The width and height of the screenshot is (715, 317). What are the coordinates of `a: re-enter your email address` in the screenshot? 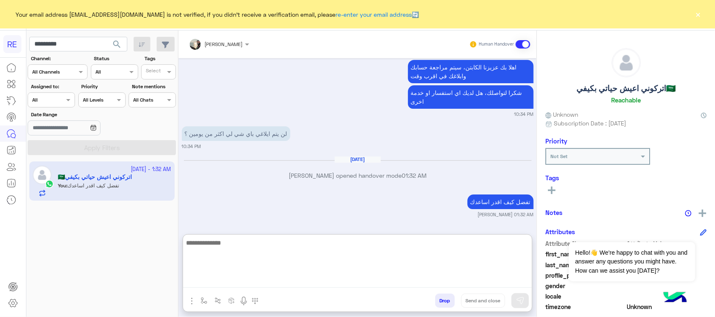 It's located at (374, 14).